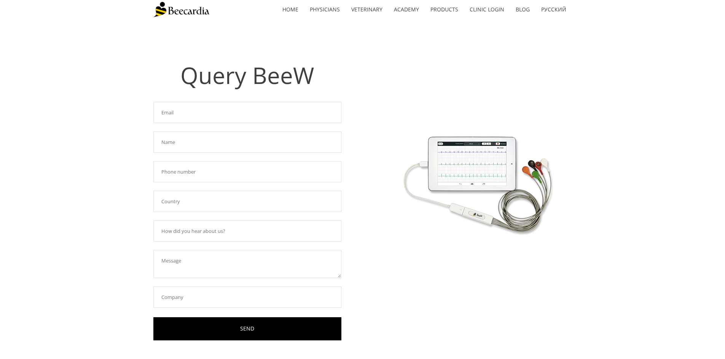  I want to click on a: Products, so click(444, 10).